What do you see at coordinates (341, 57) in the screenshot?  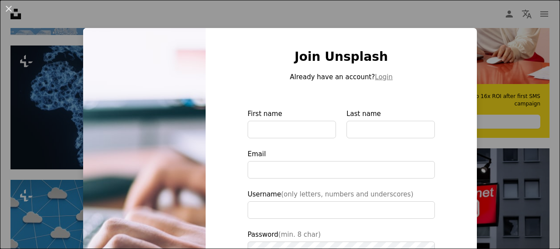 I see `h1: Join Unsplash` at bounding box center [341, 57].